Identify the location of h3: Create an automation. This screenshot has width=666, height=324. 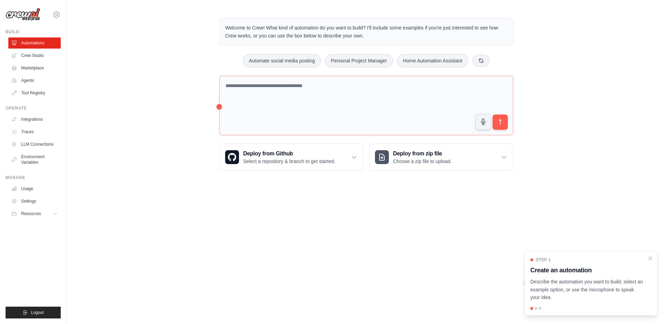
(587, 270).